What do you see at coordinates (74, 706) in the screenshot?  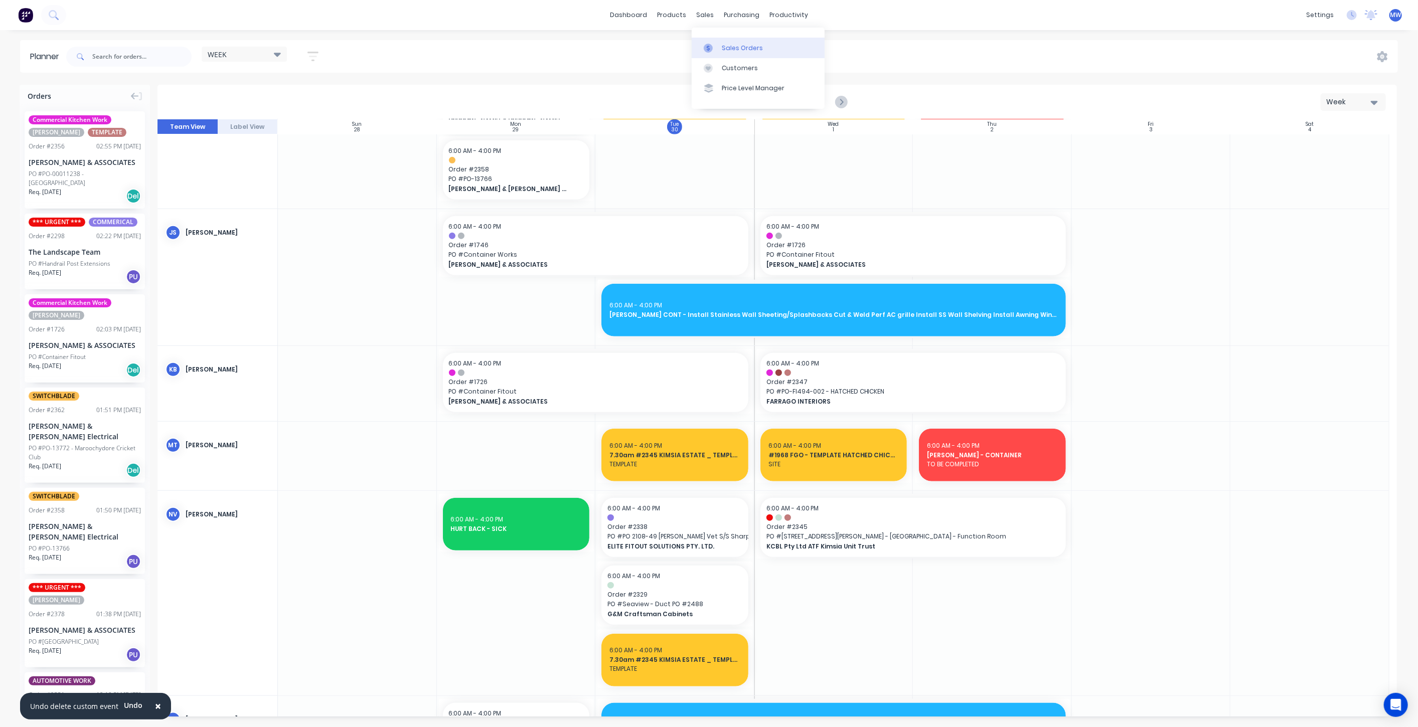 I see `div: Undo delete custom event` at bounding box center [74, 706].